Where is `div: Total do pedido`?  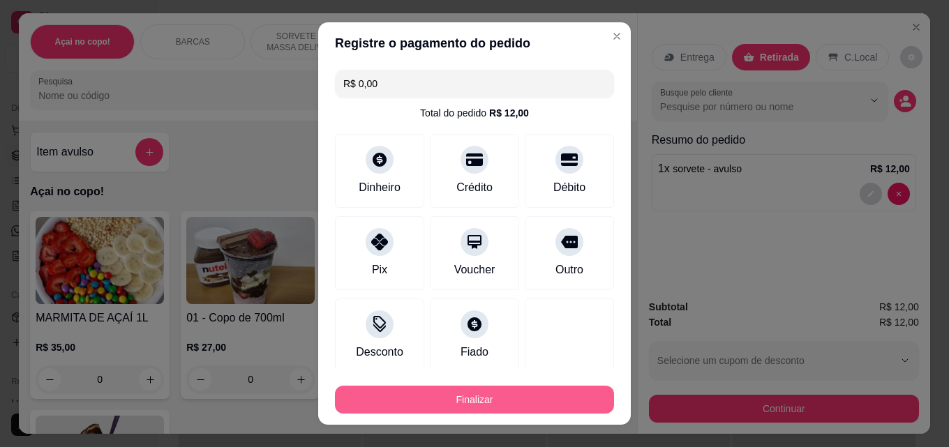 div: Total do pedido is located at coordinates (475, 113).